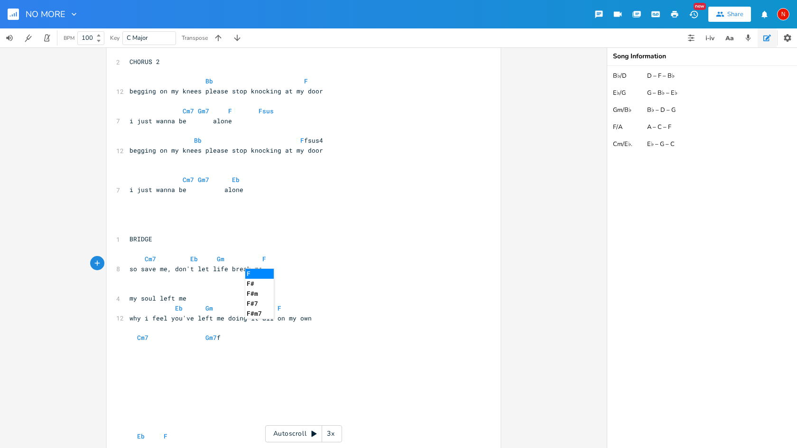  Describe the element at coordinates (702, 257) in the screenshot. I see `textarea: B♭/D D – F – B♭ E♭/G G – B♭ – E♭ Gm/B♭ B♭ – D – G F/A A – C – F Cm/E♭. E♭ – G – C` at that location.